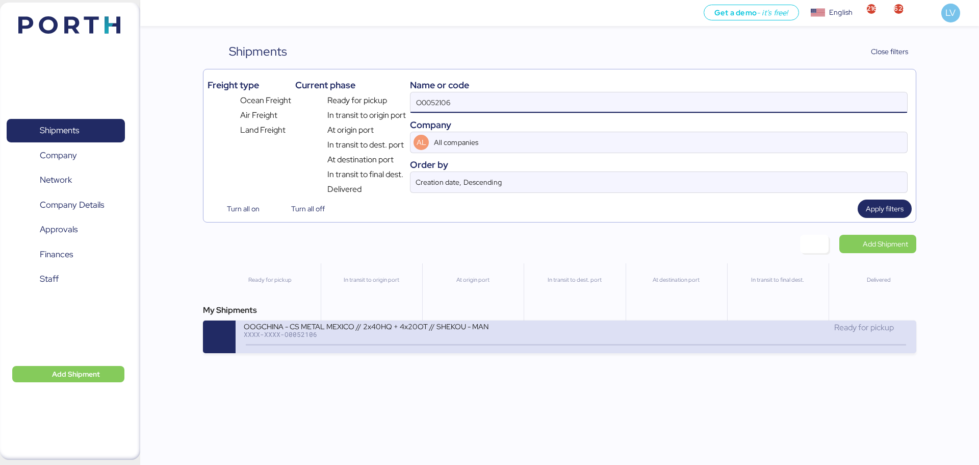  Describe the element at coordinates (366, 334) in the screenshot. I see `div: XXXX-XXXX-O0052106` at that location.